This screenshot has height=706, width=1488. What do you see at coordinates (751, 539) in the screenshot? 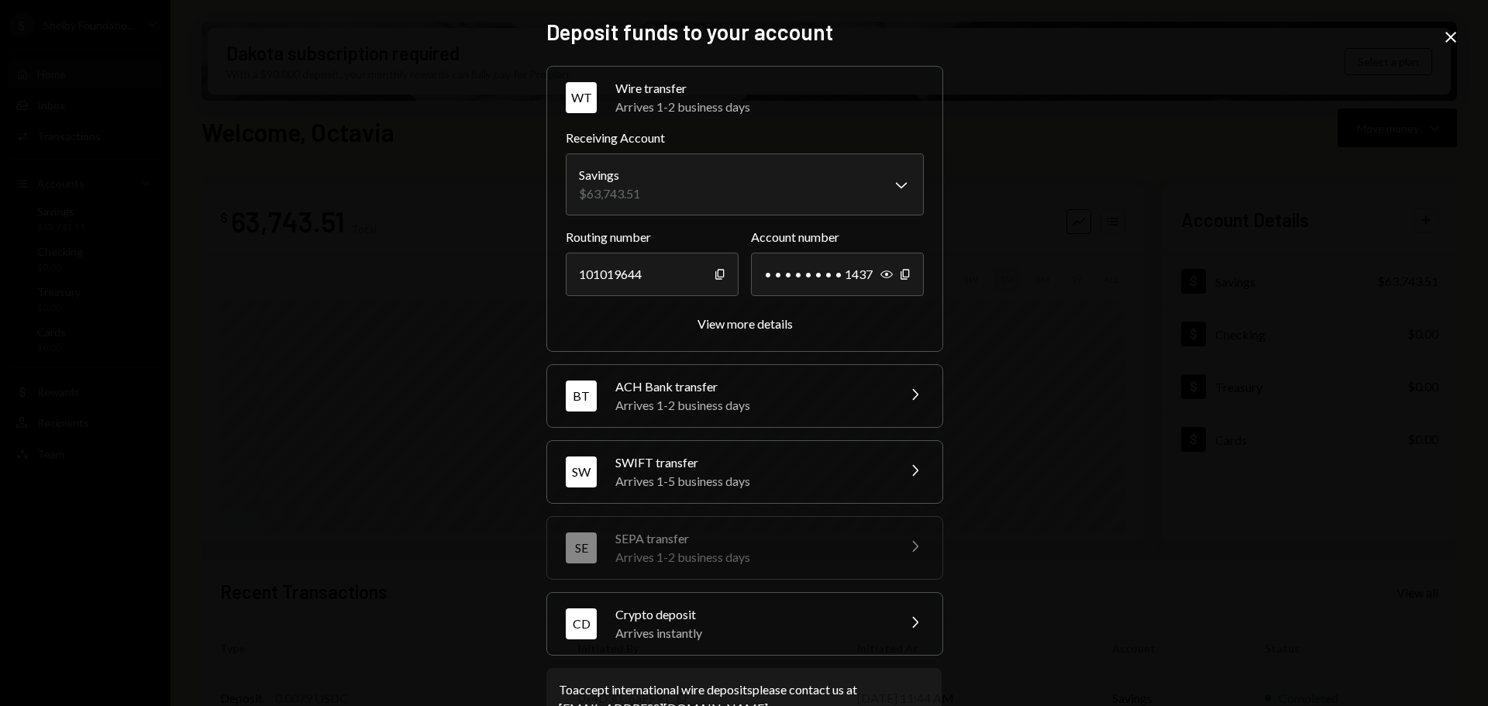
I see `div: SEPA transfer` at bounding box center [751, 539].